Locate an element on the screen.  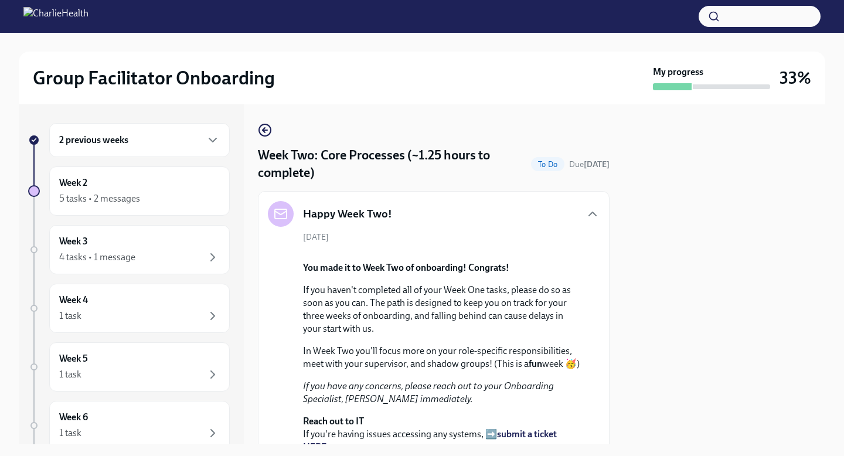
a: Week 51 task is located at coordinates (129, 367).